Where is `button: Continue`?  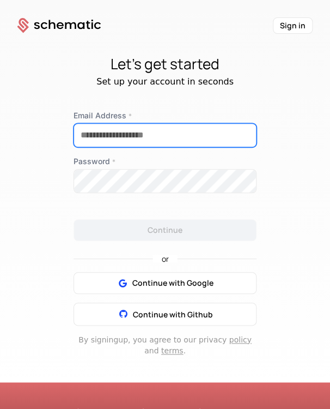 button: Continue is located at coordinates (165, 230).